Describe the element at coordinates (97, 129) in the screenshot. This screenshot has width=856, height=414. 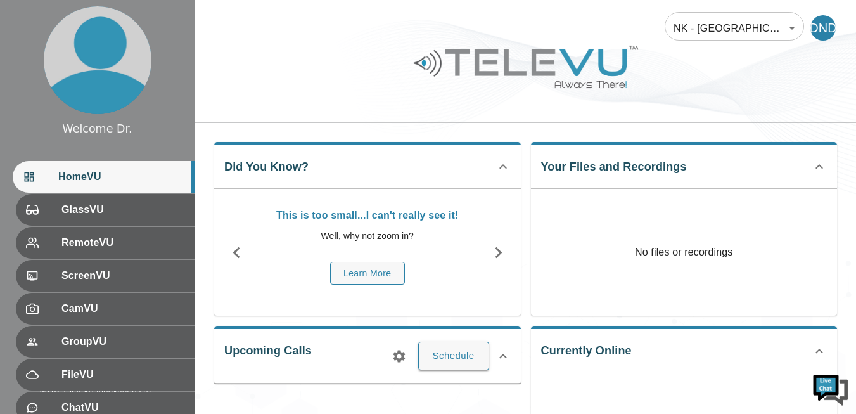
I see `div: Welcome Dr.` at that location.